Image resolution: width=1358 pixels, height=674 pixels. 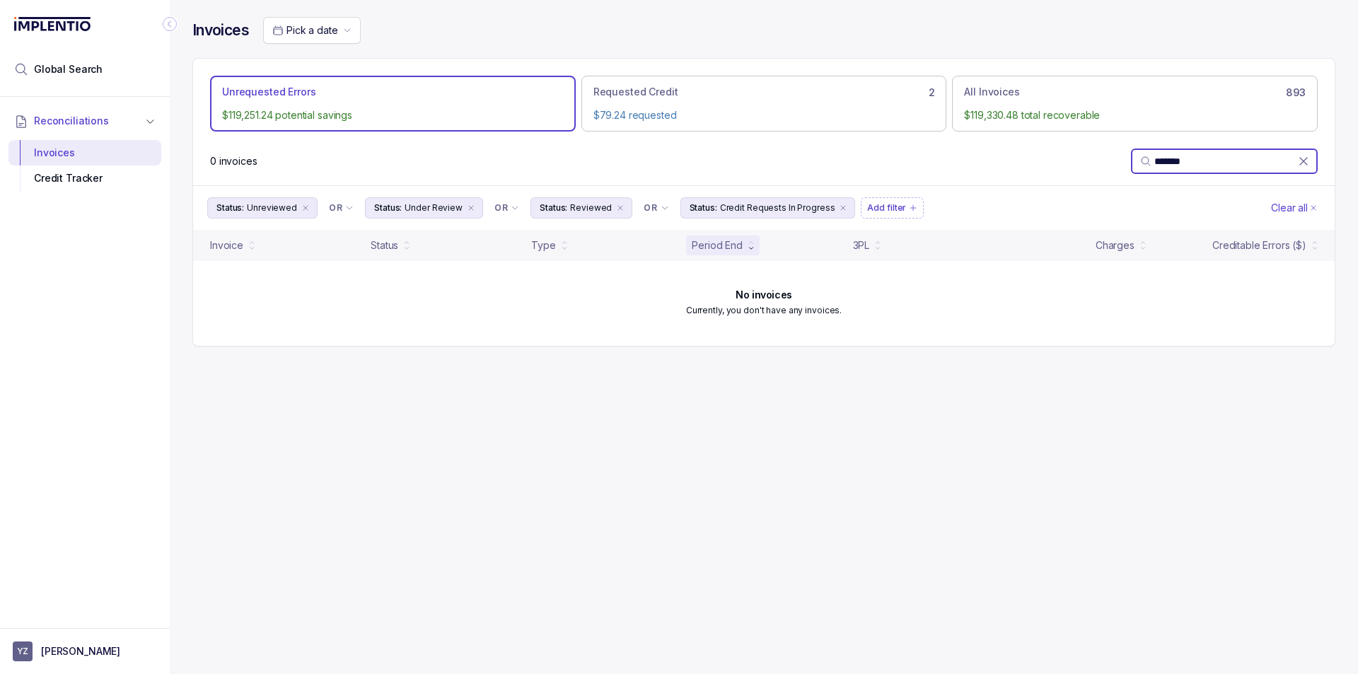 What do you see at coordinates (262, 208) in the screenshot?
I see `li: Filter Chip Unreviewed` at bounding box center [262, 208].